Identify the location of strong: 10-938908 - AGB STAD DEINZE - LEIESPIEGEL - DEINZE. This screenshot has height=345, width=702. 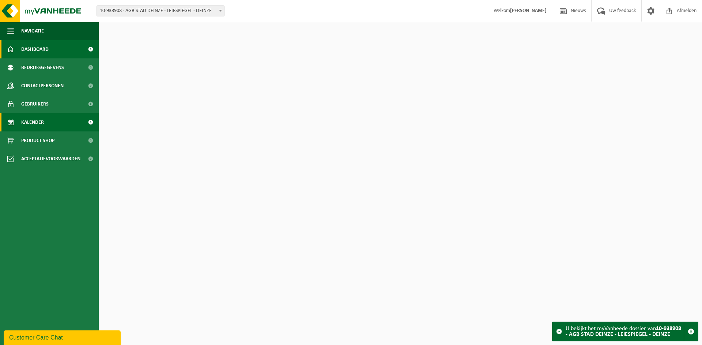
(623, 332).